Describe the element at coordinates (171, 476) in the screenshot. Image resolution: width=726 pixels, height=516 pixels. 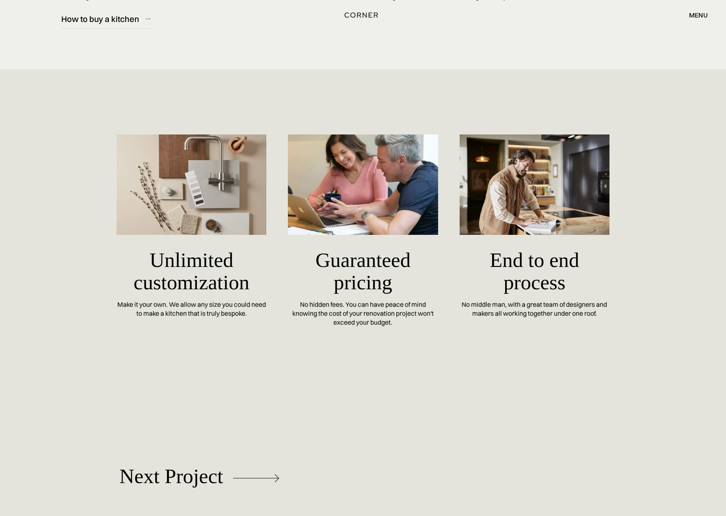
I see `div: Next Project` at that location.